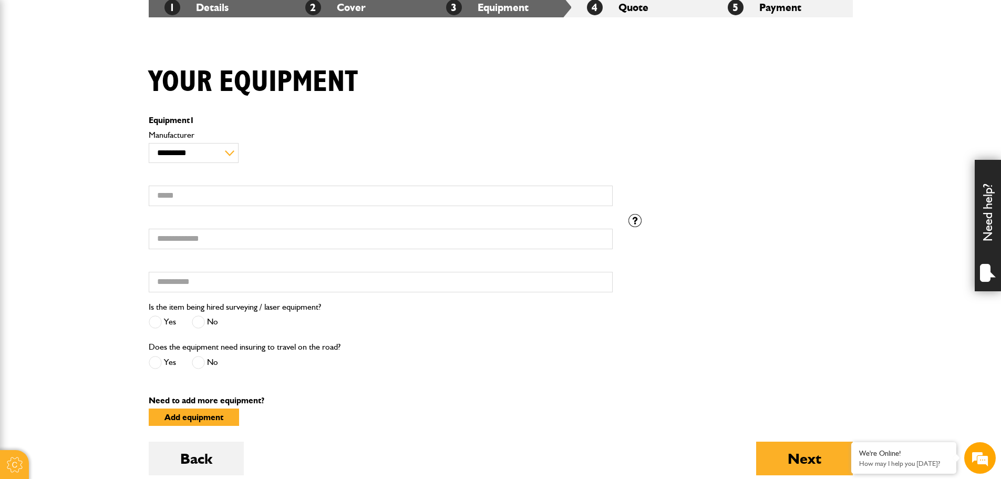 This screenshot has height=479, width=1001. What do you see at coordinates (197, 7) in the screenshot?
I see `a: 1Details` at bounding box center [197, 7].